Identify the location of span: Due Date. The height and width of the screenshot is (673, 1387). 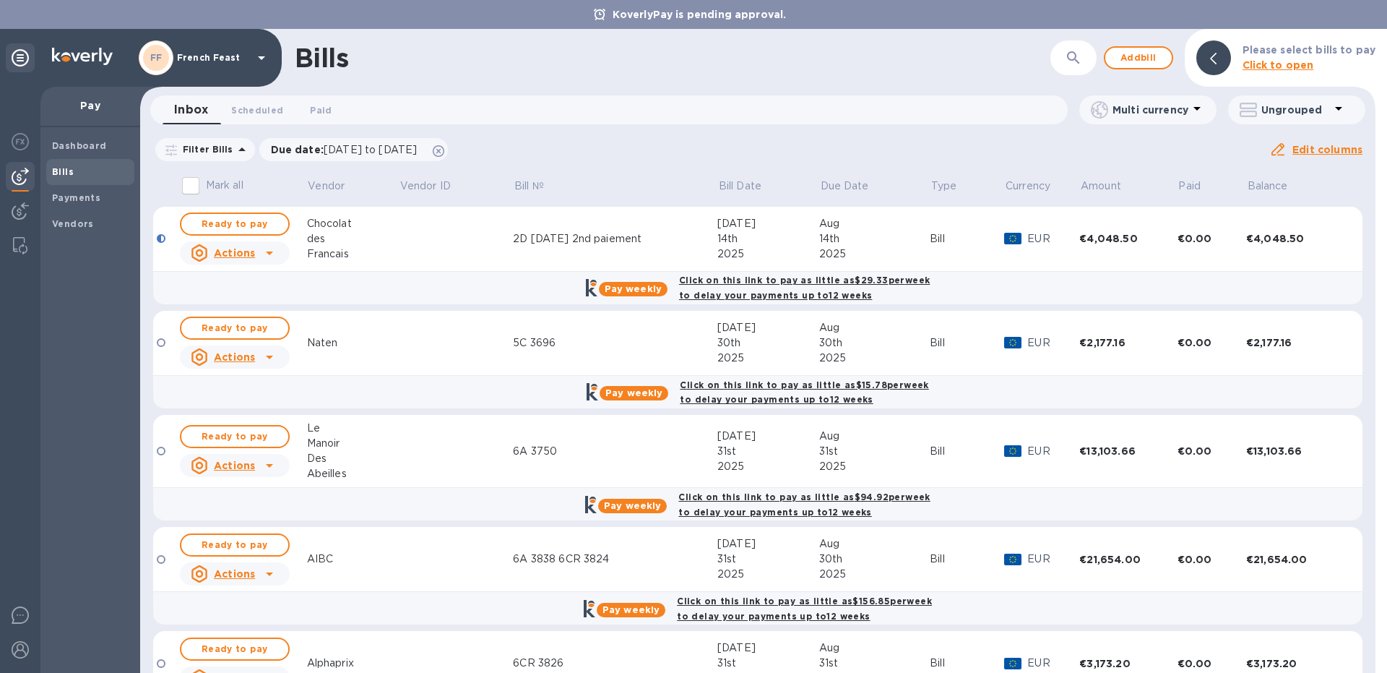
(854, 186).